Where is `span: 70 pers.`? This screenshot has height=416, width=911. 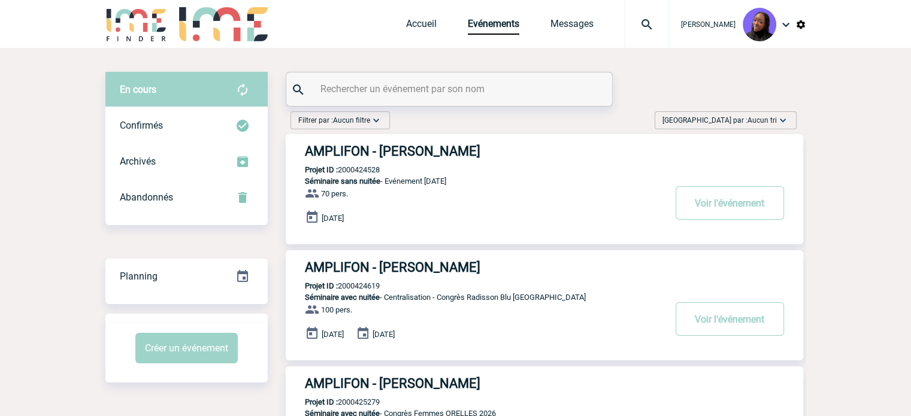 span: 70 pers. is located at coordinates (334, 193).